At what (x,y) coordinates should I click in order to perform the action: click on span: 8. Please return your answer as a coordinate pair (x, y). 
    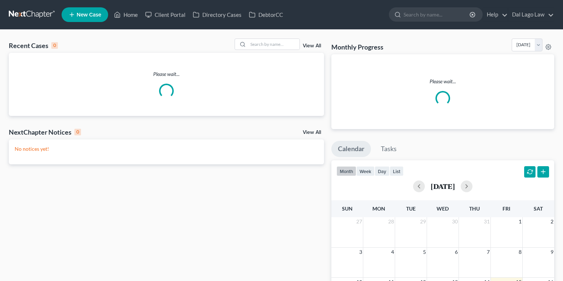
    Looking at the image, I should click on (520, 252).